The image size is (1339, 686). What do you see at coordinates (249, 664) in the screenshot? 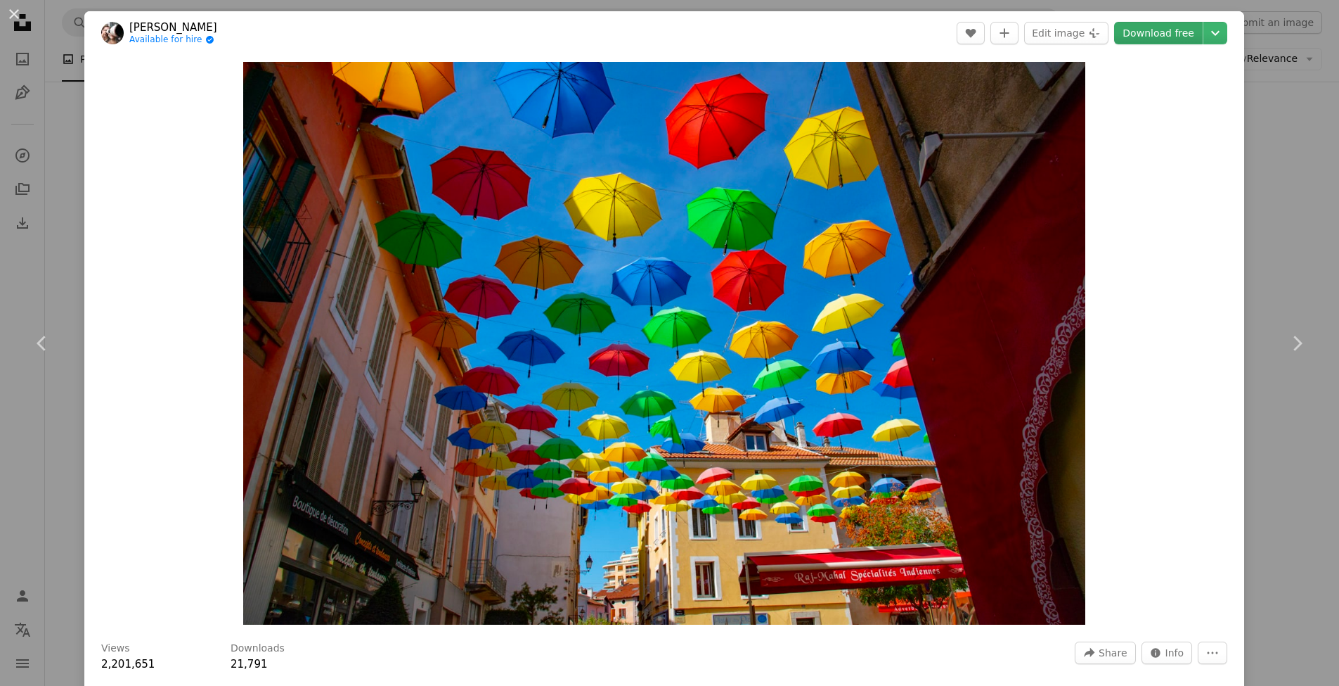
I see `span: 21,791` at bounding box center [249, 664].